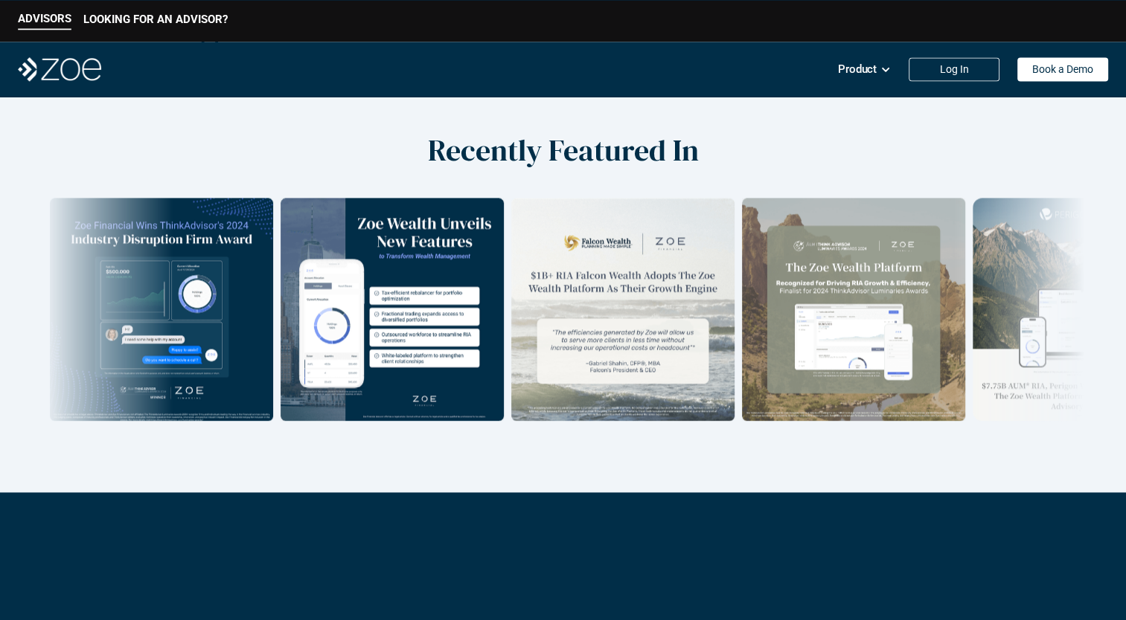  I want to click on p: ADVISORS, so click(45, 19).